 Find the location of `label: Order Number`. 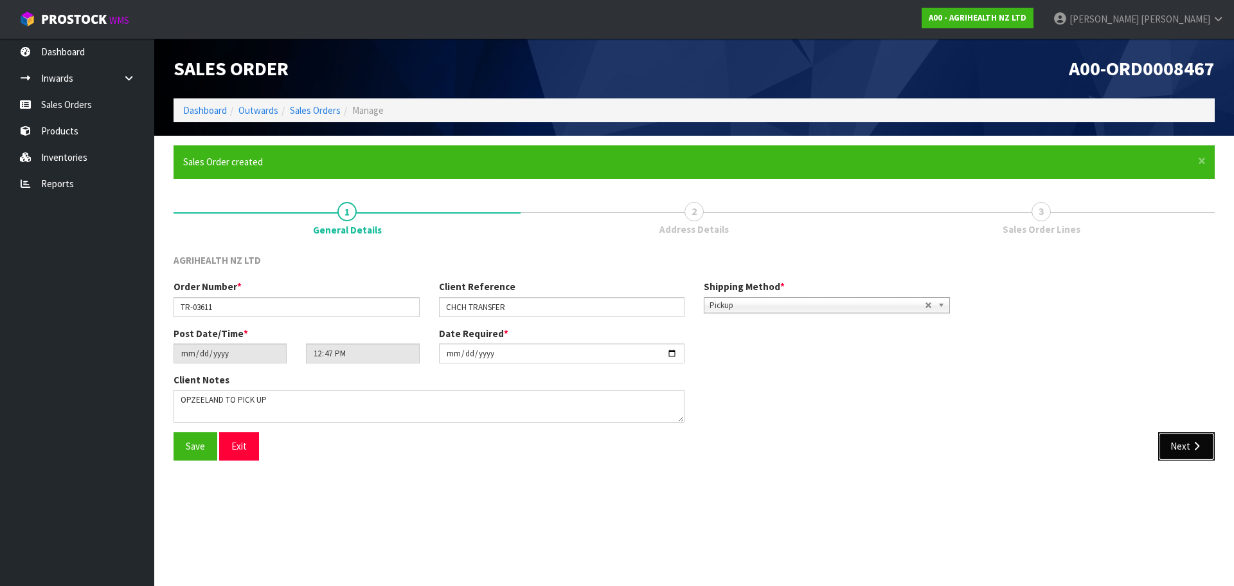

label: Order Number is located at coordinates (208, 286).